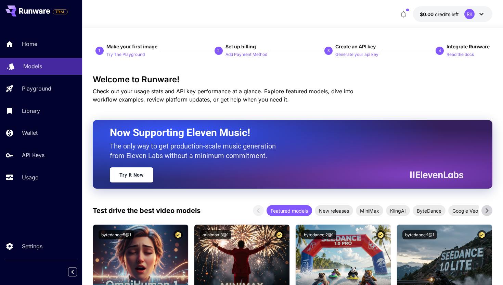 The image size is (503, 285). What do you see at coordinates (132, 46) in the screenshot?
I see `span: Make your first image` at bounding box center [132, 46].